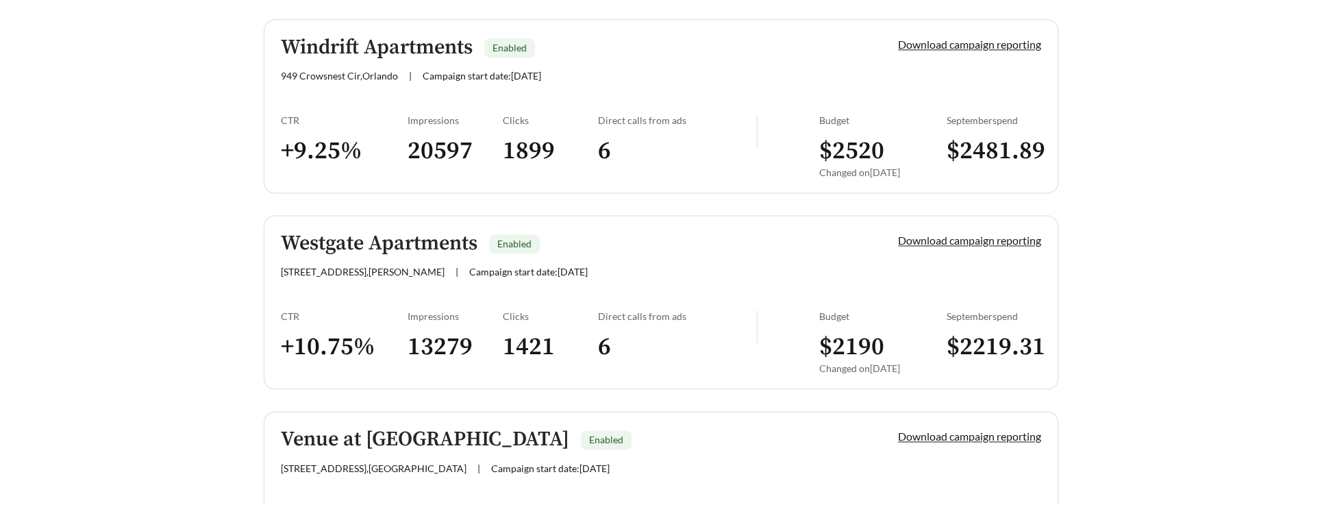 The width and height of the screenshot is (1322, 505). I want to click on h3: 20597, so click(455, 151).